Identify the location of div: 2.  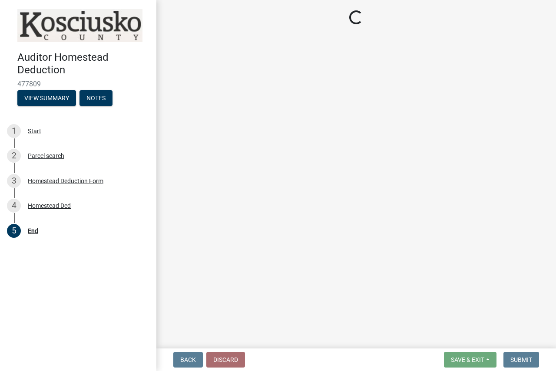
(14, 156).